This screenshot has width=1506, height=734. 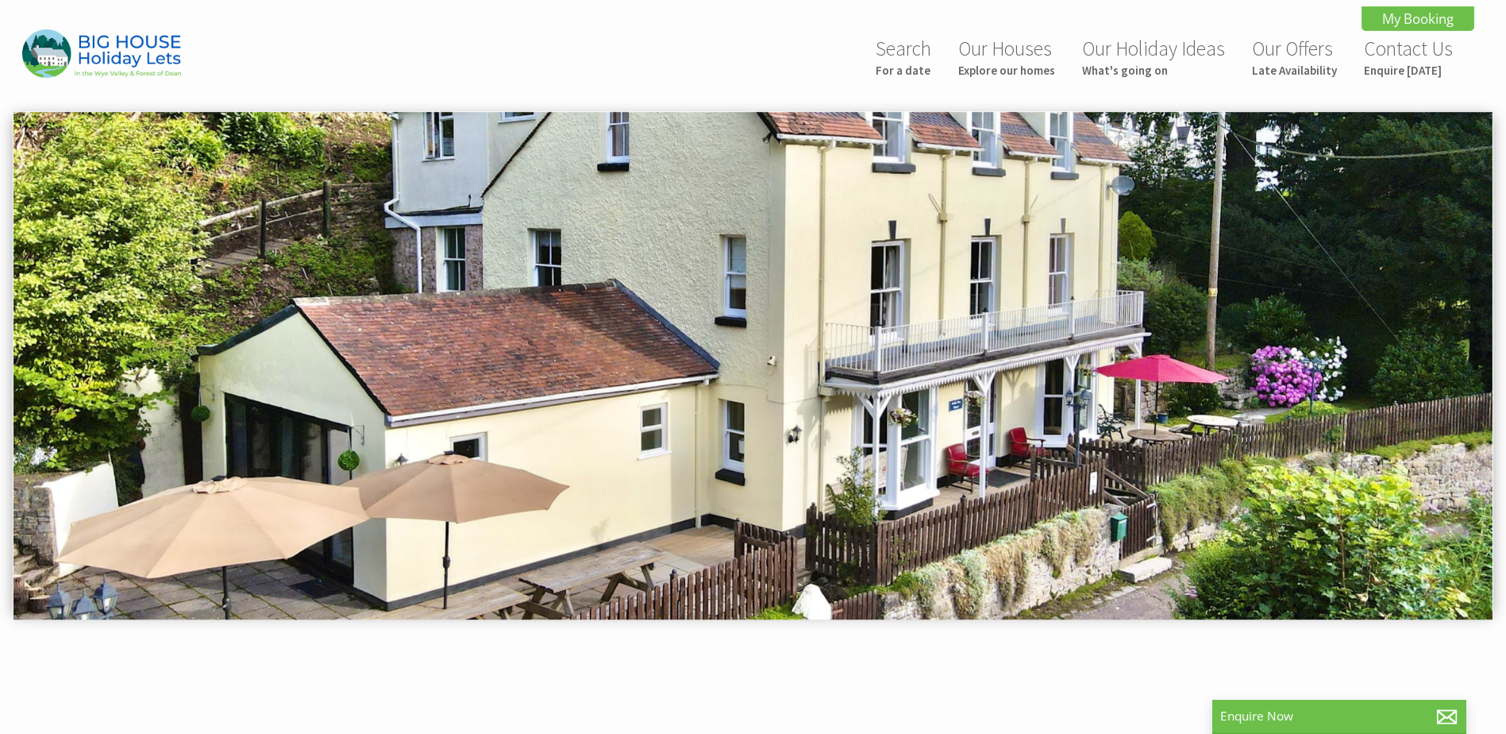 I want to click on a: Our HousesExplore our homes, so click(x=1007, y=56).